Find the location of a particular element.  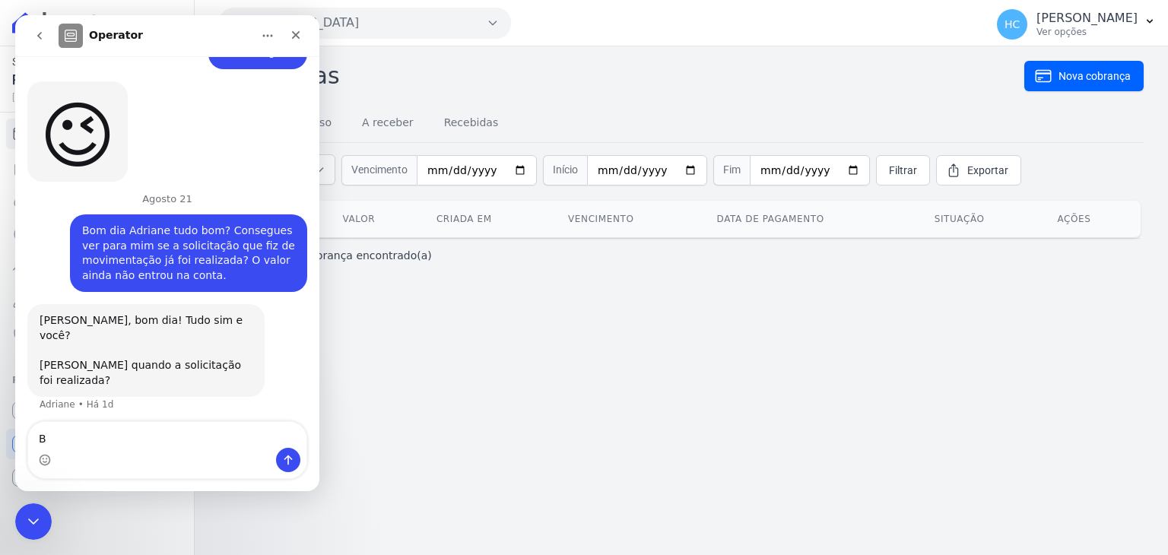

a: Filtrar is located at coordinates (903, 170).